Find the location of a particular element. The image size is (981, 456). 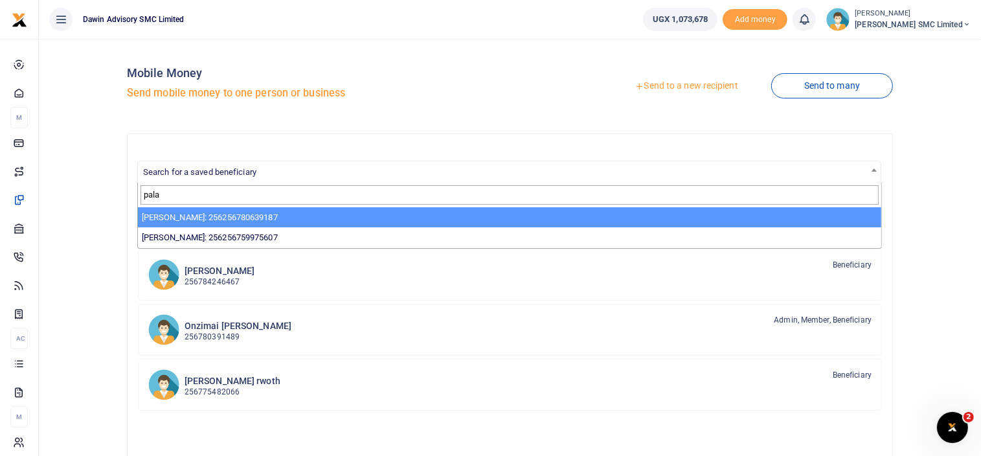

a: logo-small logo-large logo-large is located at coordinates (19, 19).